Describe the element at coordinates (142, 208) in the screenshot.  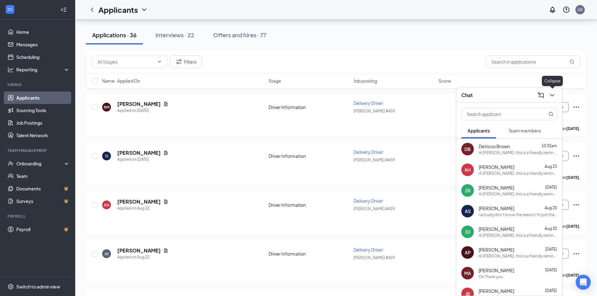
I see `div: Applied on Aug 22` at that location.